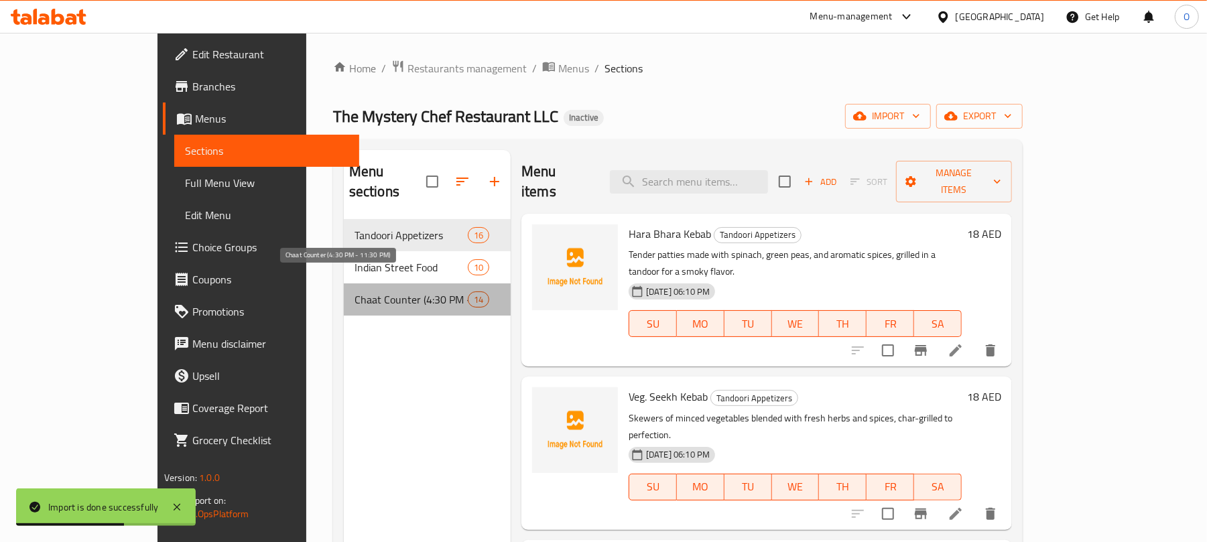 The image size is (1207, 542). I want to click on a: Promotions, so click(261, 312).